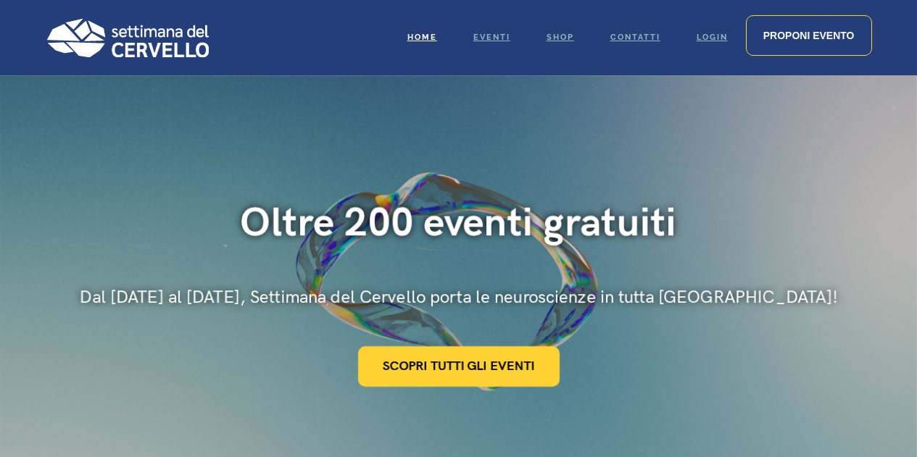 The height and width of the screenshot is (457, 917). I want to click on a: Scopri tutti gli eventi, so click(459, 367).